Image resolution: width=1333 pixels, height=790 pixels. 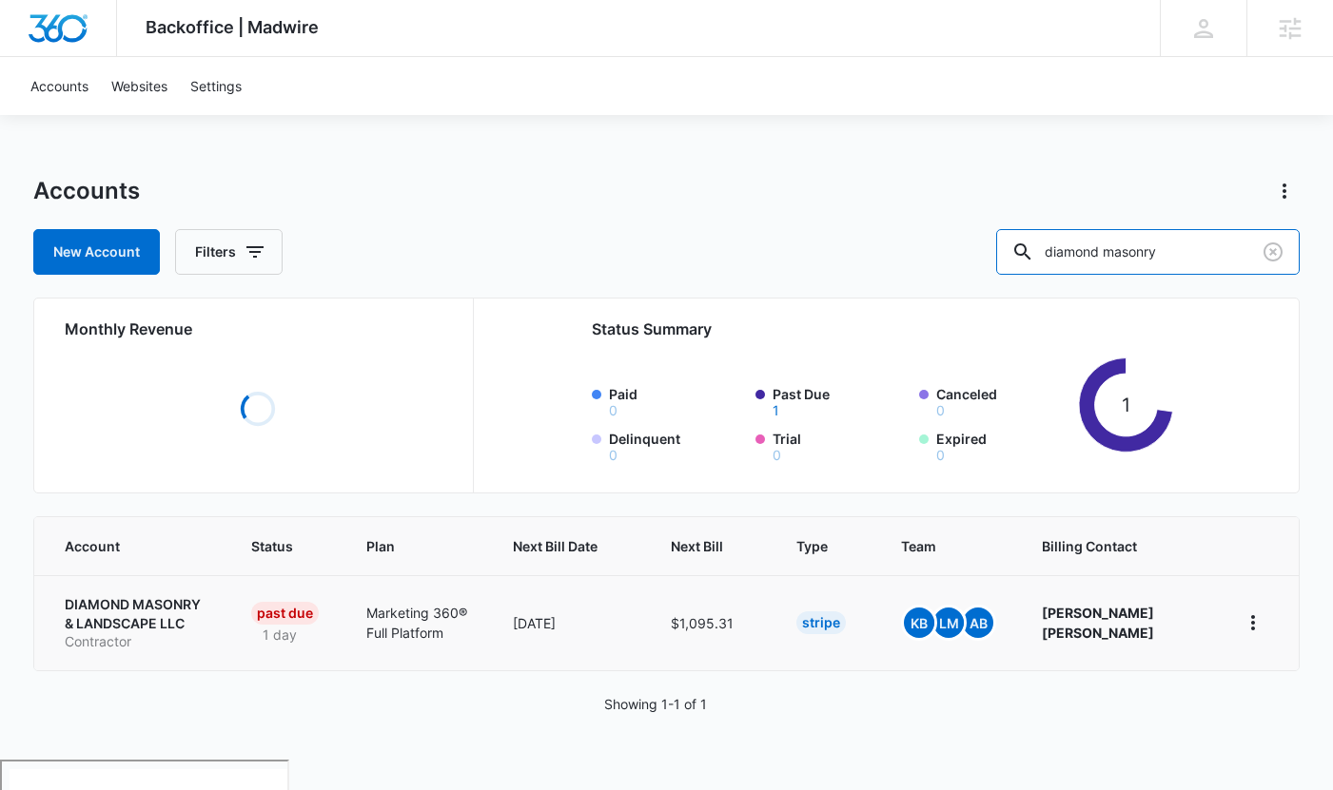 What do you see at coordinates (417, 623) in the screenshot?
I see `p: Marketing 360® Full Platform` at bounding box center [417, 623].